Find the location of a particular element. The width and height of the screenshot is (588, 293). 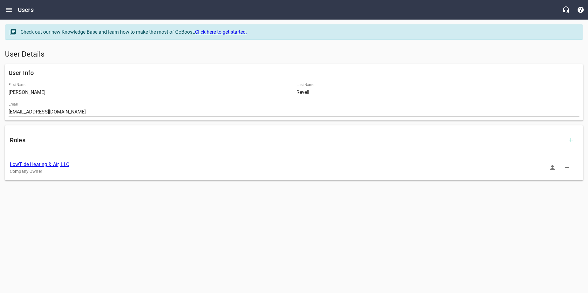

label: First Name is located at coordinates (17, 85).